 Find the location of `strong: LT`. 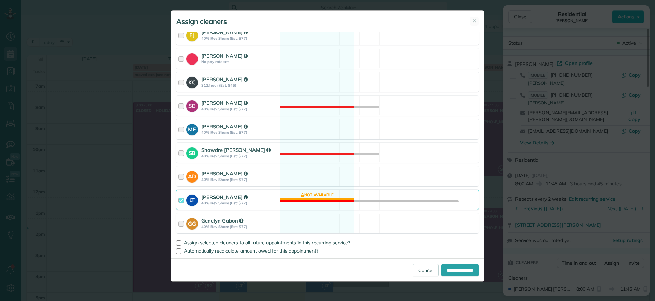

strong: LT is located at coordinates (192, 199).